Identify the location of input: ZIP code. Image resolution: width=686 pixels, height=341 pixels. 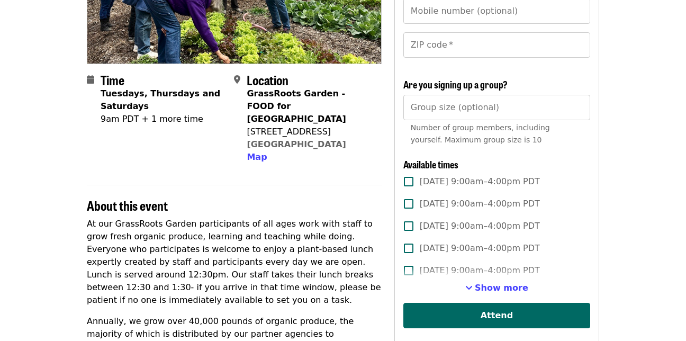
(497, 45).